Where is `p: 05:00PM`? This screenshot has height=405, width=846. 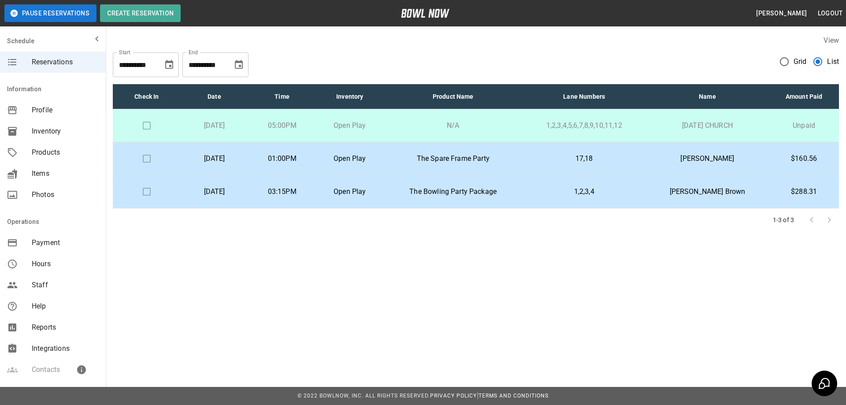 p: 05:00PM is located at coordinates (282, 126).